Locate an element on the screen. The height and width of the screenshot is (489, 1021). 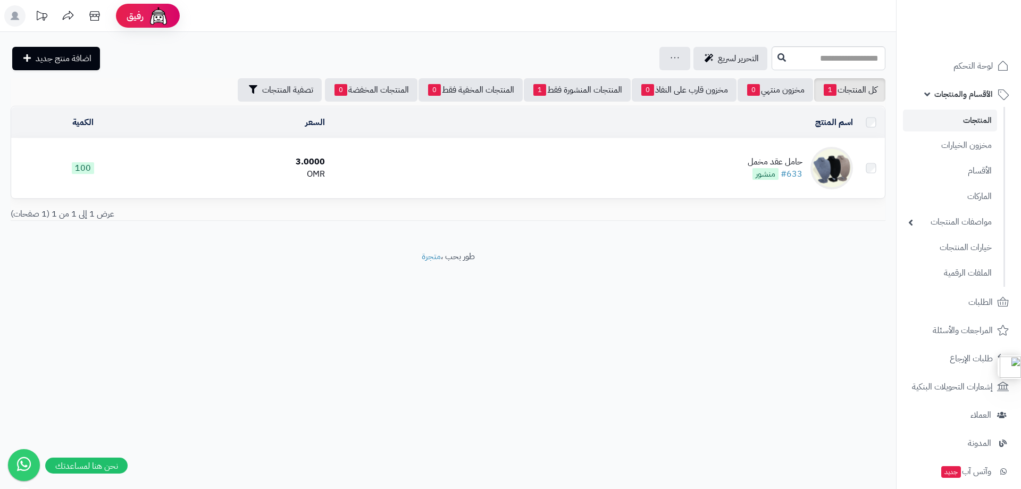
a: لوحة التحكم is located at coordinates (959, 66).